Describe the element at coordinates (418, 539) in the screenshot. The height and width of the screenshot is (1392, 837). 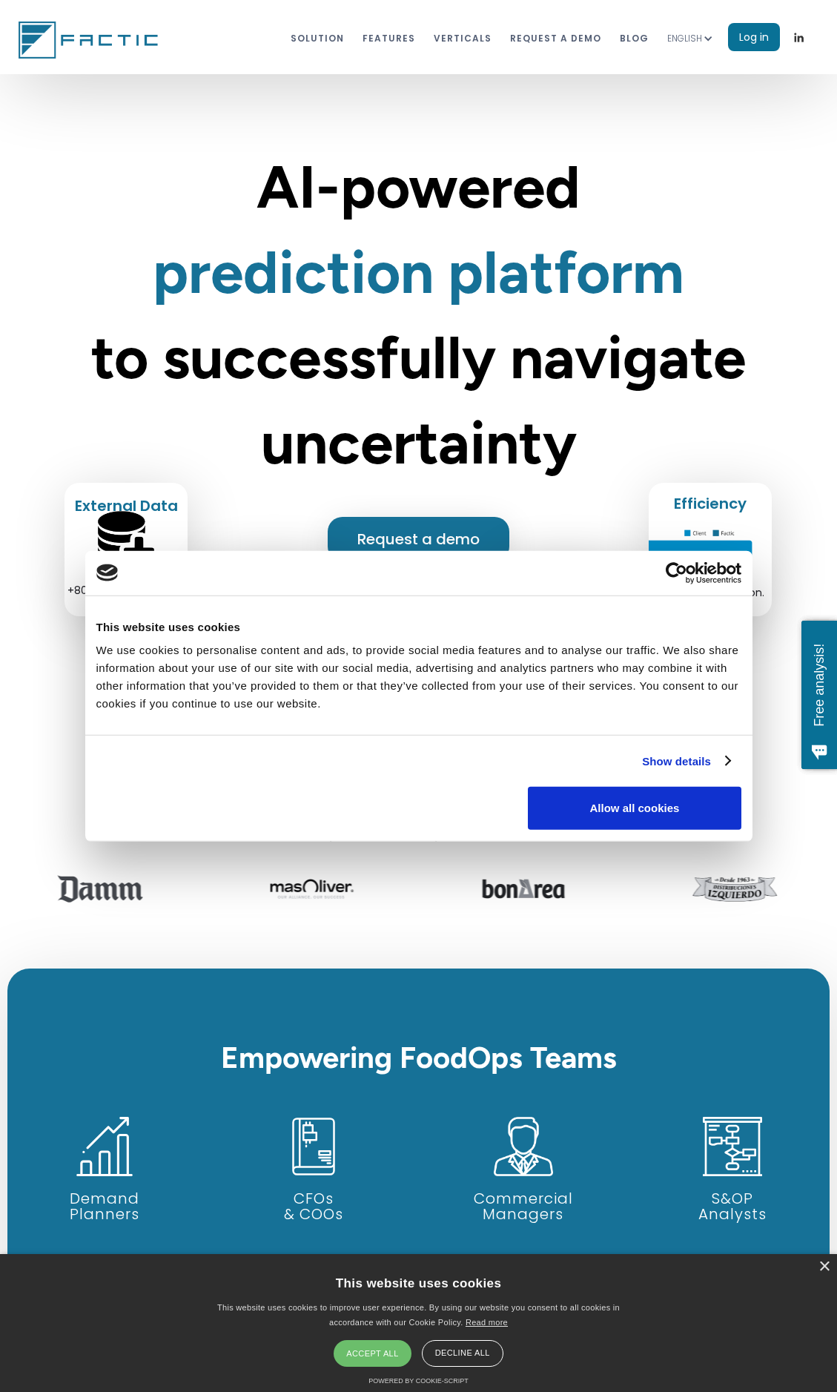
I see `a: Request a demo` at that location.